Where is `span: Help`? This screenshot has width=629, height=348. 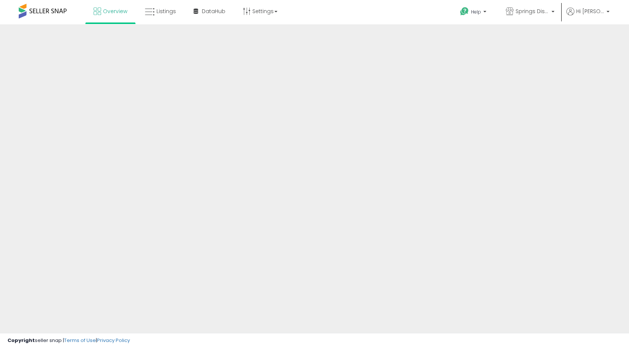 span: Help is located at coordinates (476, 12).